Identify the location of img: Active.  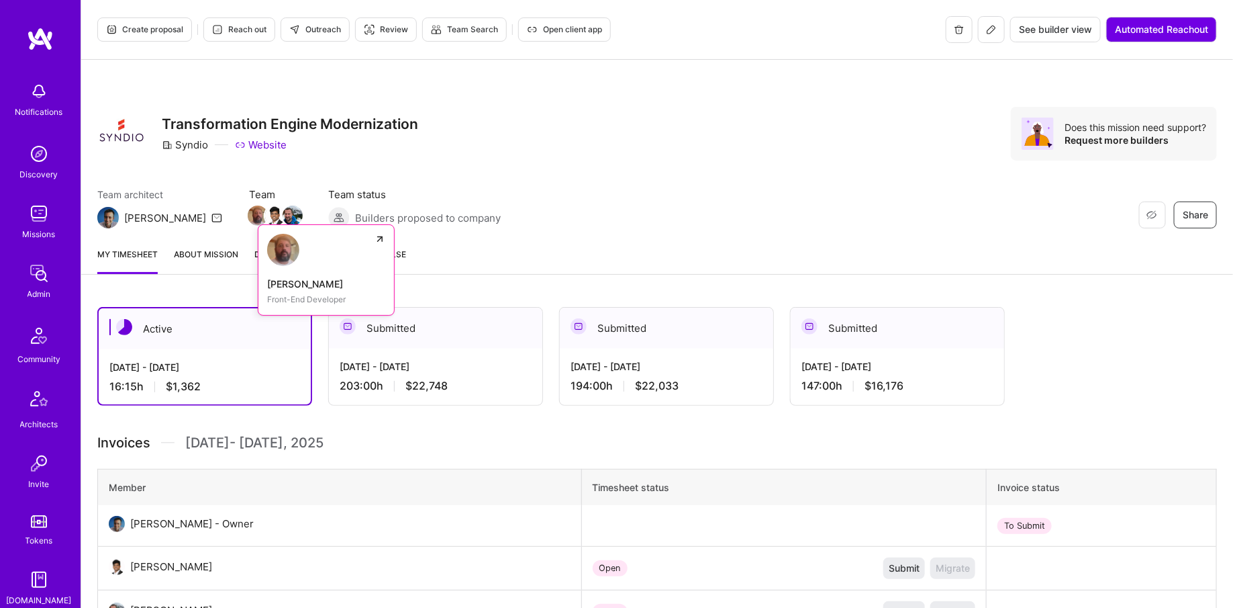
(124, 327).